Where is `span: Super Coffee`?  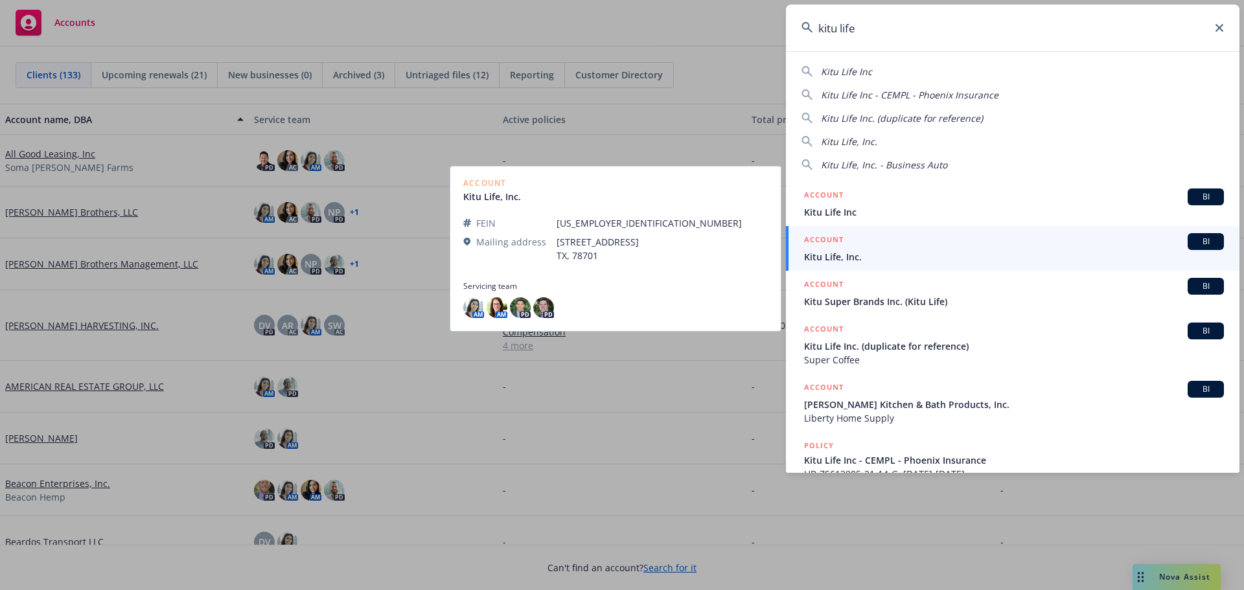 span: Super Coffee is located at coordinates (1014, 360).